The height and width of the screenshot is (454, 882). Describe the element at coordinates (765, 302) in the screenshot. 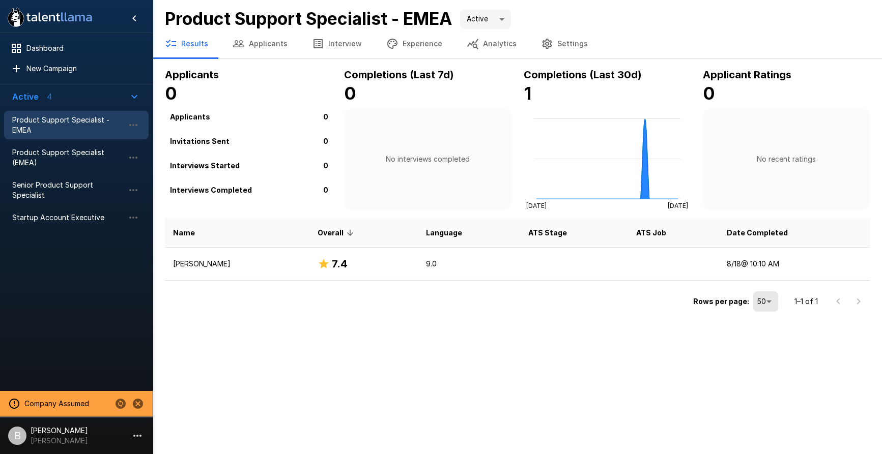

I see `div: 50` at that location.